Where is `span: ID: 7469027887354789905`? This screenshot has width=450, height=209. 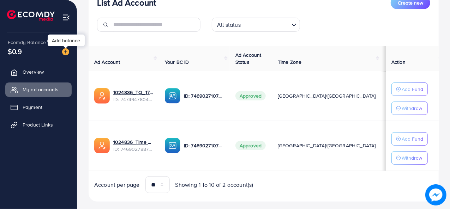
span: ID: 7469027887354789905 is located at coordinates (133, 149).